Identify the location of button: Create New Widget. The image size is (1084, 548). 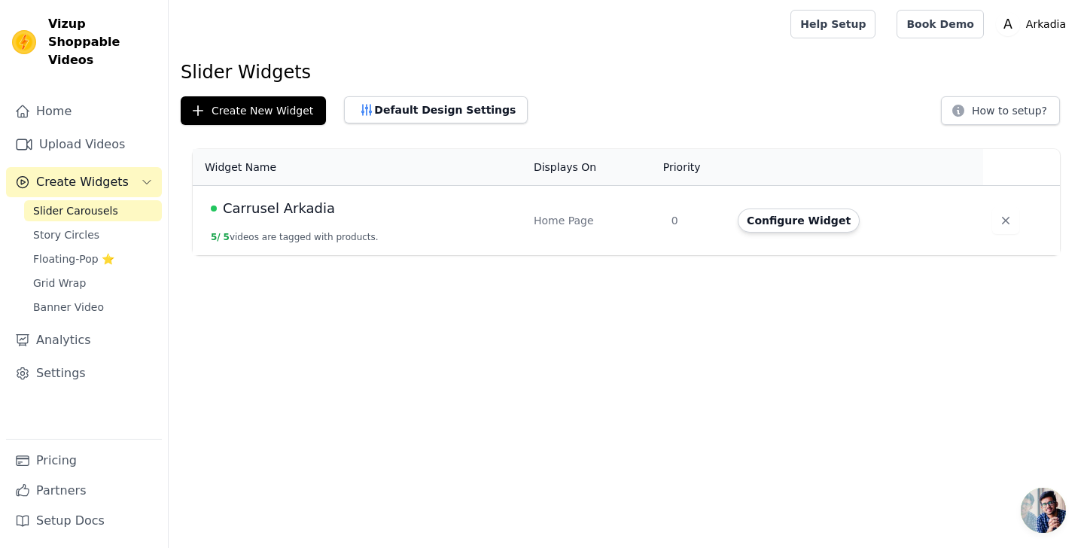
(253, 111).